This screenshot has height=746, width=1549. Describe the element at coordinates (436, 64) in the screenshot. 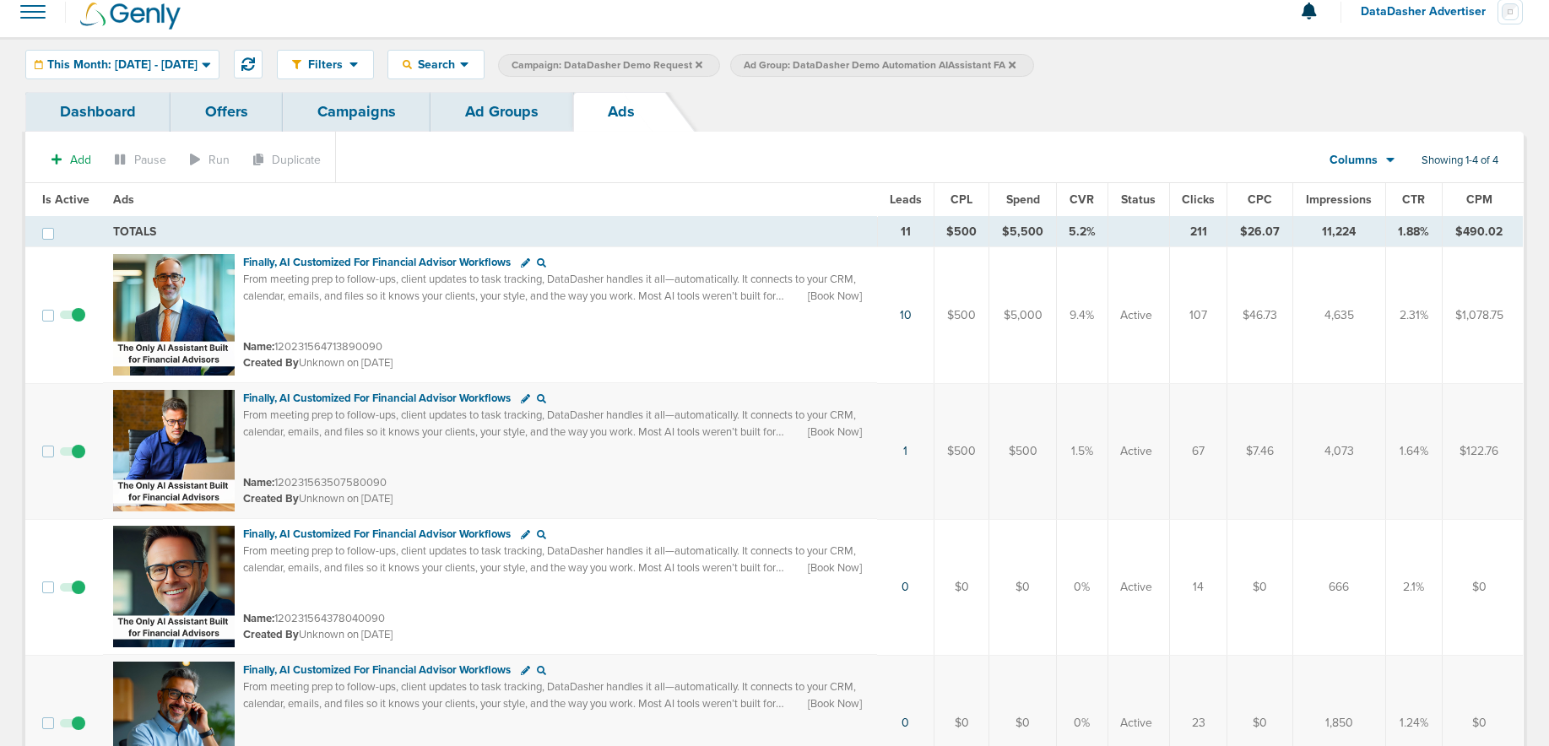

I see `span: Search` at that location.